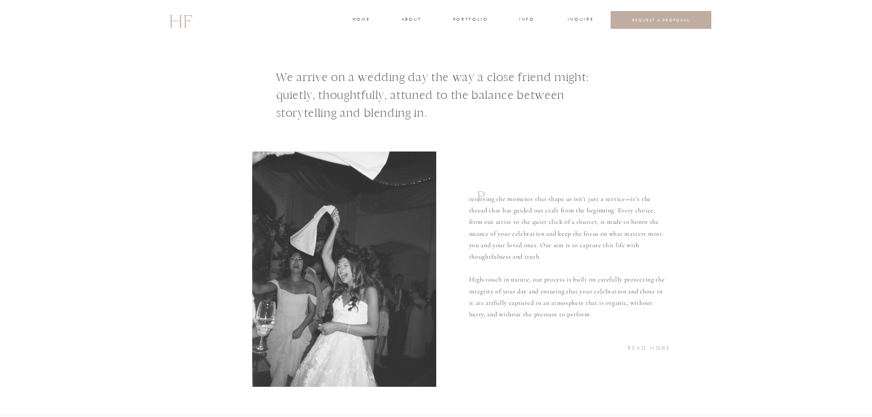 The image size is (872, 417). Describe the element at coordinates (661, 20) in the screenshot. I see `a: REQUEST A PROPOSAL` at that location.